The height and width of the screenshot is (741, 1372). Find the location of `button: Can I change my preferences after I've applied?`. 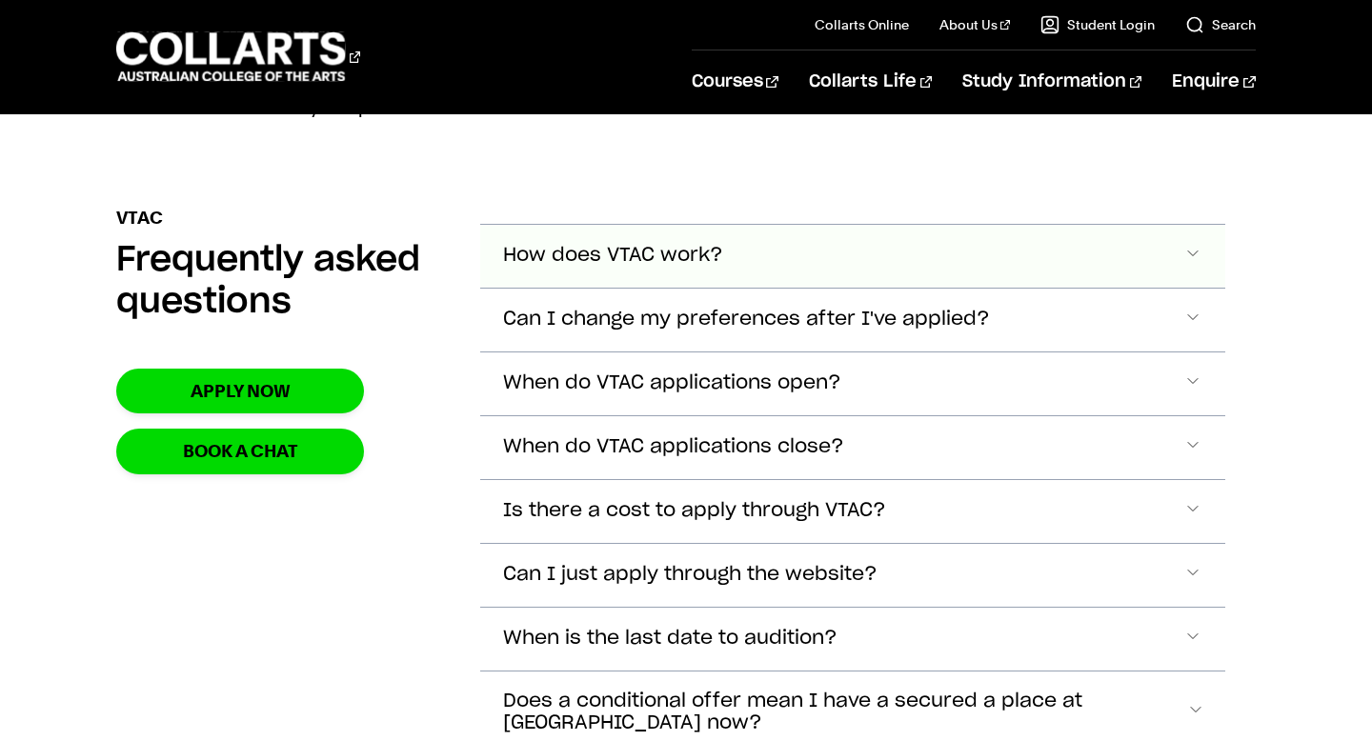

button: Can I change my preferences after I've applied? is located at coordinates (852, 320).